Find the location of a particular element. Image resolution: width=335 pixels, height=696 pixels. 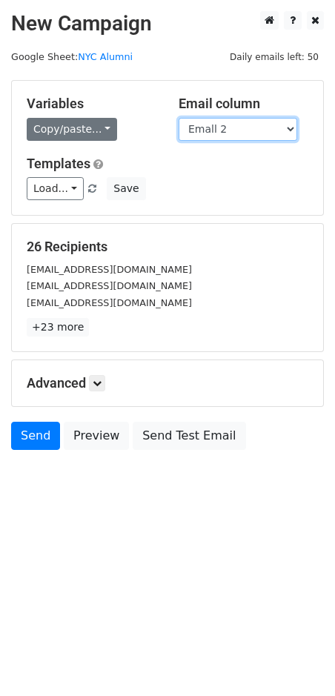

a: Send Test Email is located at coordinates (189, 436).